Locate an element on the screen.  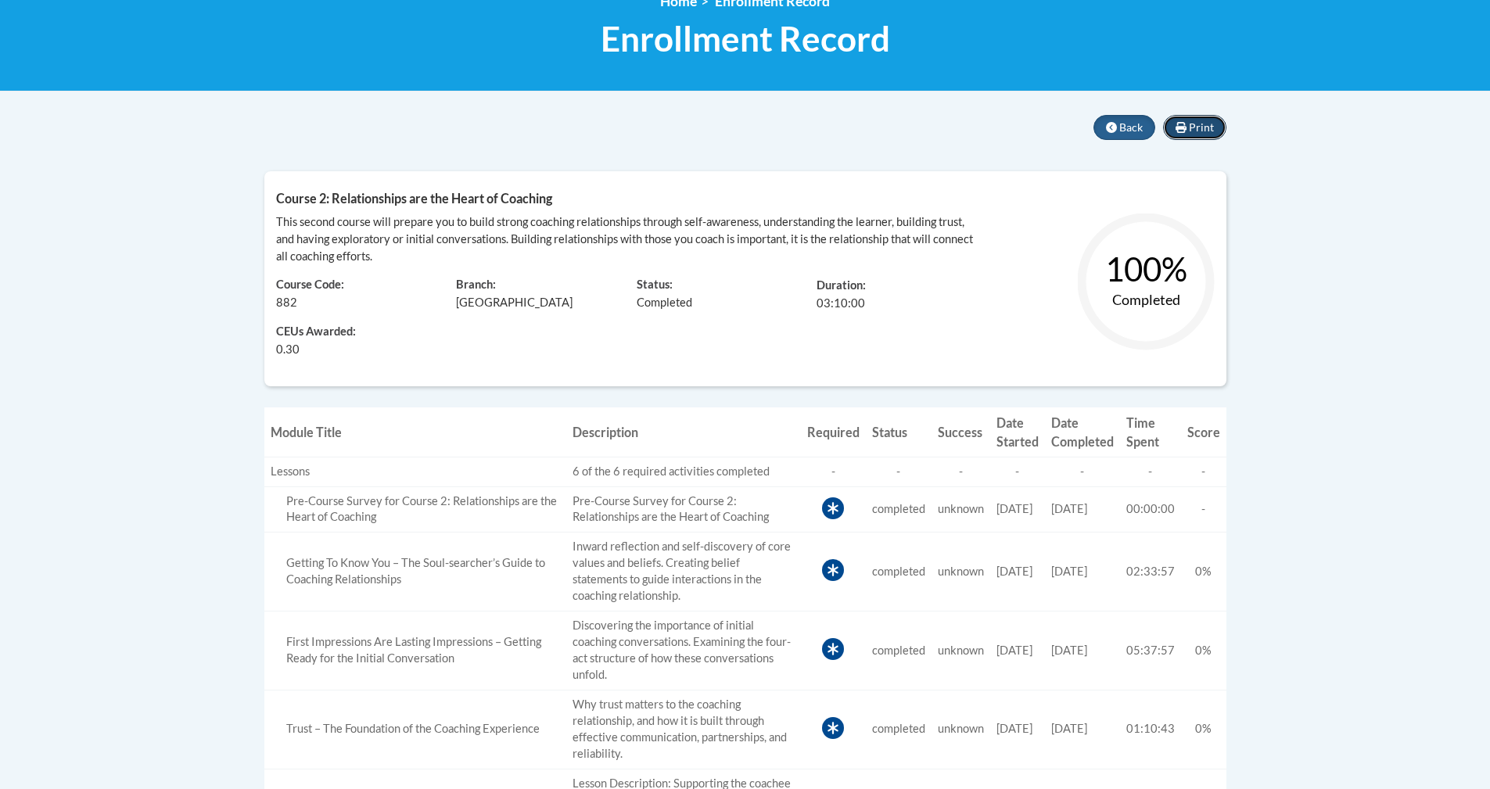
button: Back is located at coordinates (1124, 127).